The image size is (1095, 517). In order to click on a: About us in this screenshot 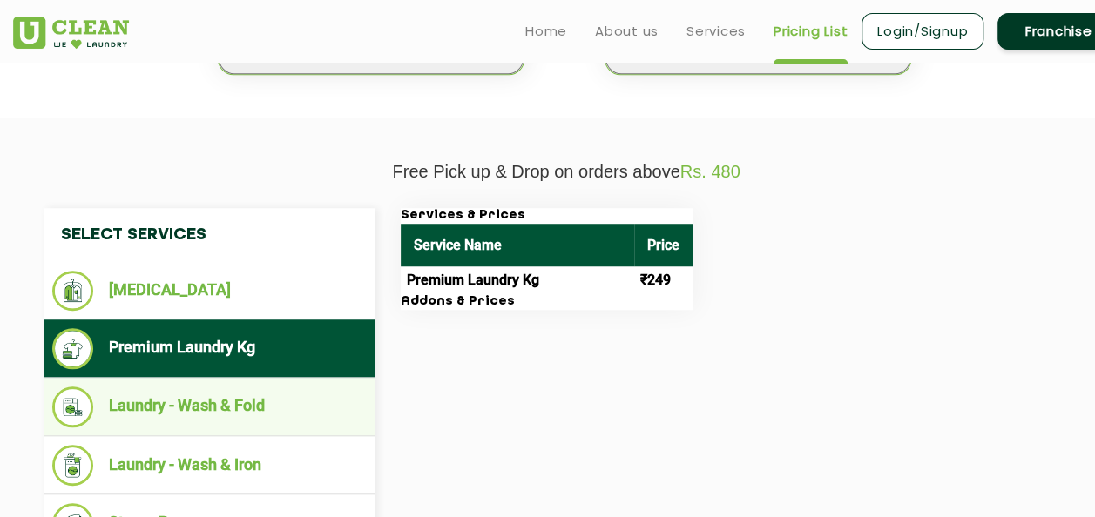, I will do `click(626, 31)`.